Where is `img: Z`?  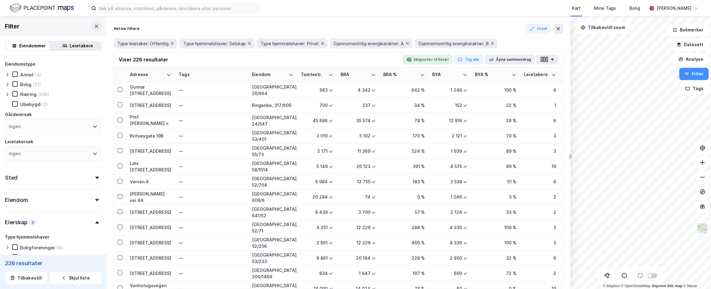 img: Z is located at coordinates (702, 228).